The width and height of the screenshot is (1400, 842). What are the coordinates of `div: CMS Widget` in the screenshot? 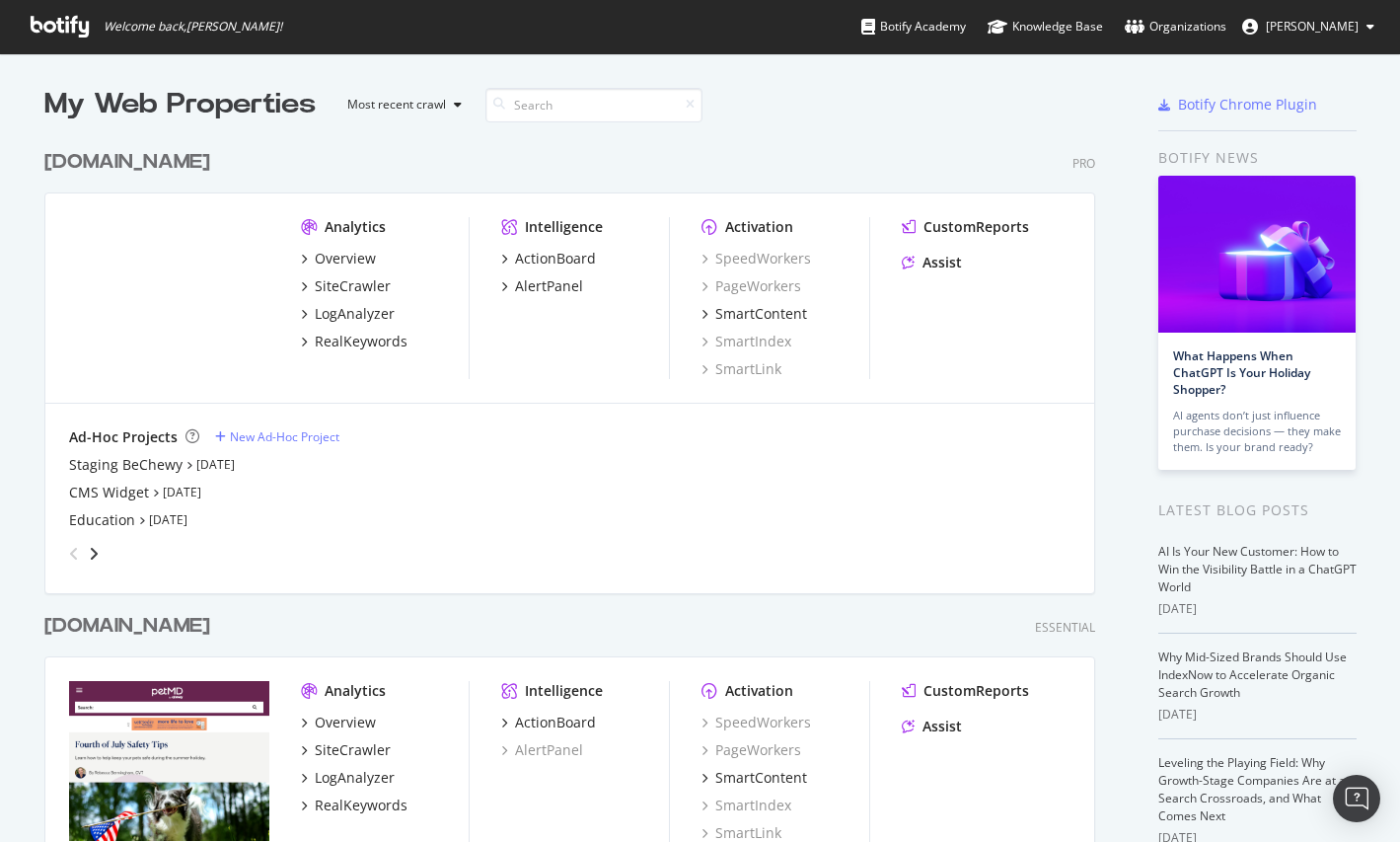 It's located at (109, 493).